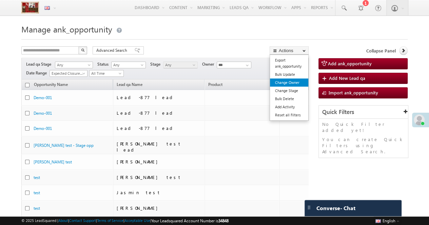 The height and width of the screenshot is (225, 429). I want to click on span: Add ank_opportunity, so click(349, 63).